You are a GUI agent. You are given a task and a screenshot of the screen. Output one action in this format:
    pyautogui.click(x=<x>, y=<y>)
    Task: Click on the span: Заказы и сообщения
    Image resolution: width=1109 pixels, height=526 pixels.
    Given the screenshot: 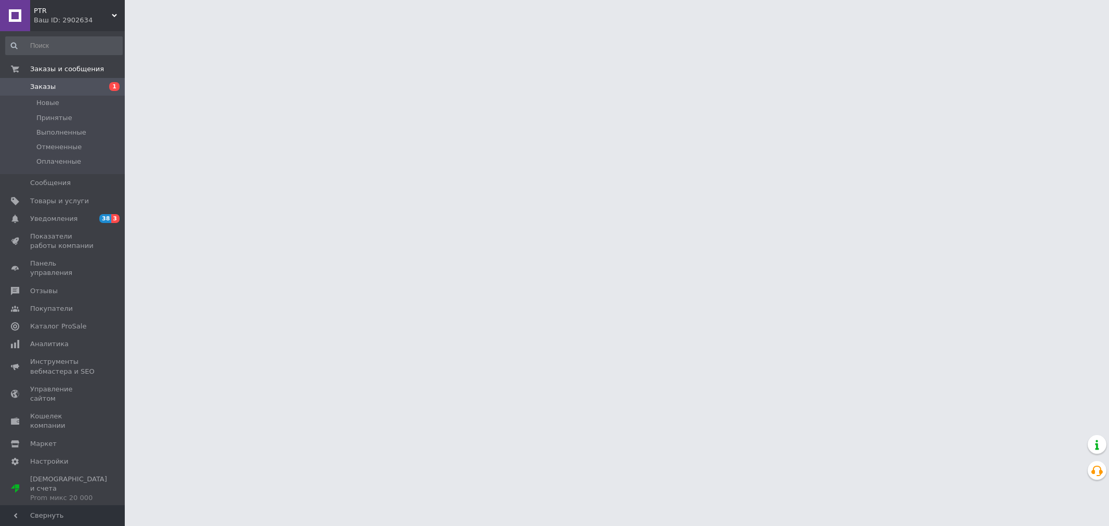 What is the action you would take?
    pyautogui.click(x=67, y=69)
    